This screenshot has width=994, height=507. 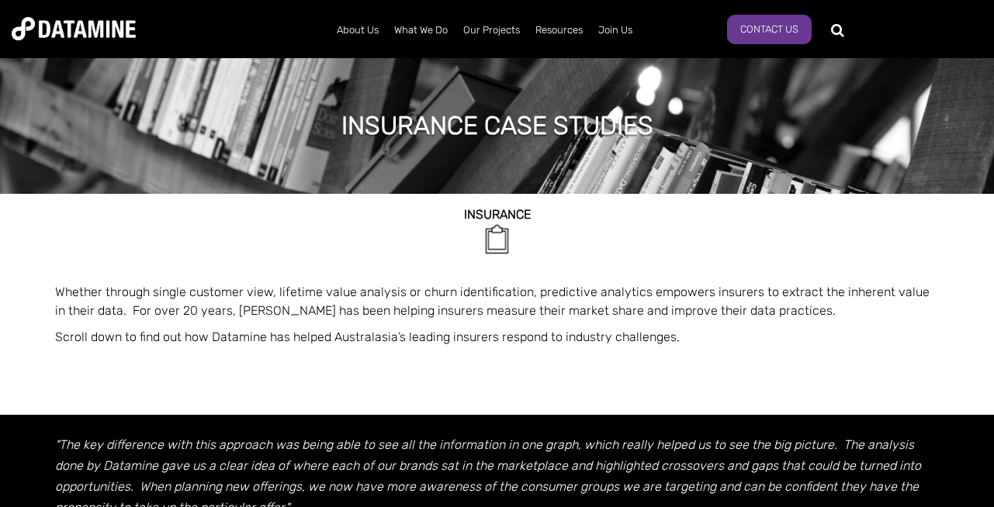 What do you see at coordinates (74, 29) in the screenshot?
I see `img: Datamine` at bounding box center [74, 29].